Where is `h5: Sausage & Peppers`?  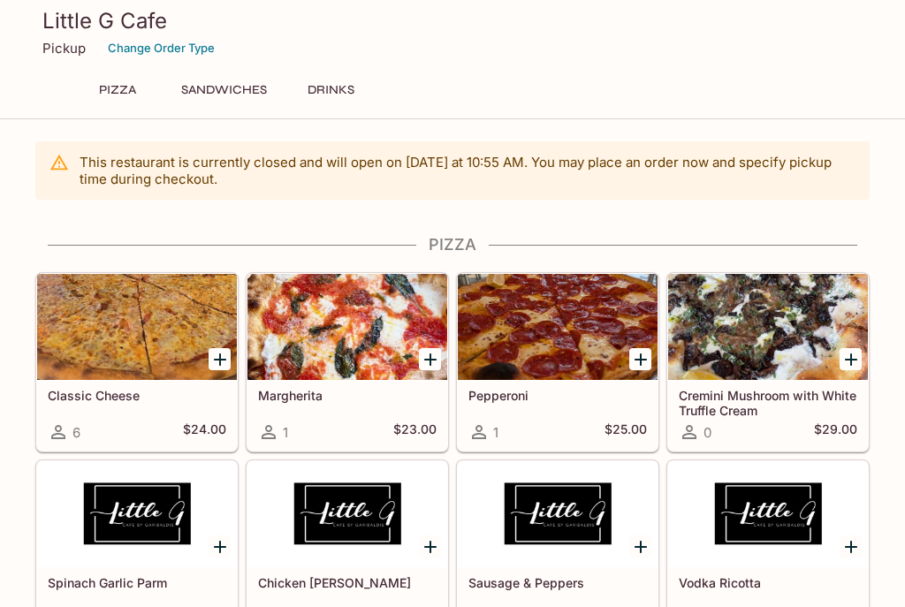
h5: Sausage & Peppers is located at coordinates (558, 583).